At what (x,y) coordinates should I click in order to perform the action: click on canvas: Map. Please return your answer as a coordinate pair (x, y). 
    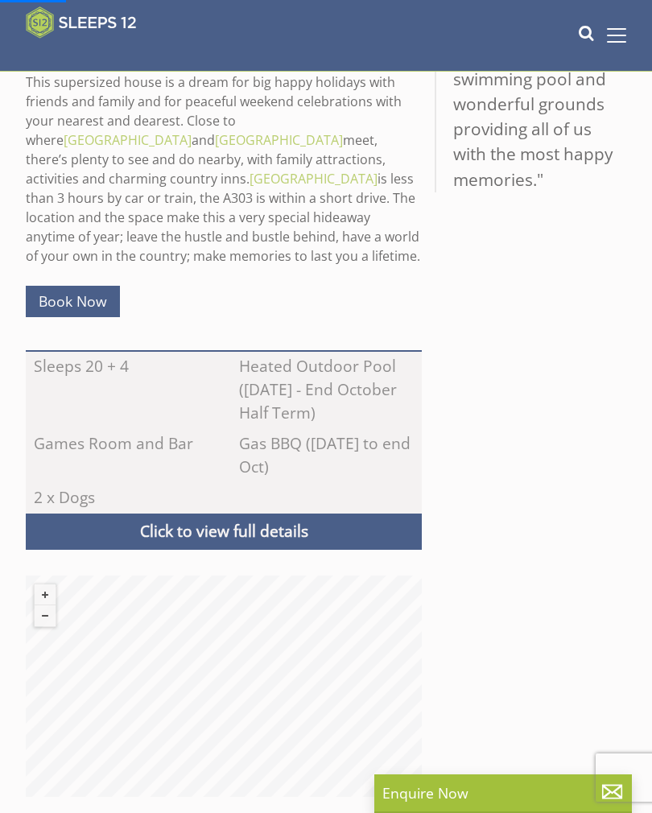
    Looking at the image, I should click on (224, 686).